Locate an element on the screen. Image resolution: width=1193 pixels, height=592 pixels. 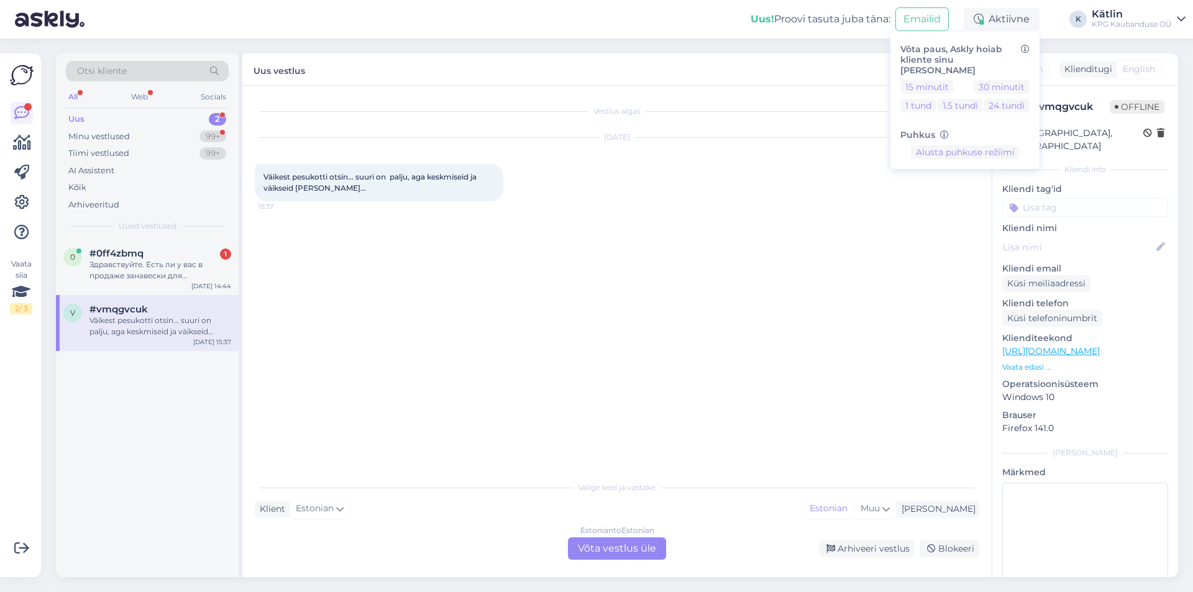
span: 0 is located at coordinates (73, 257).